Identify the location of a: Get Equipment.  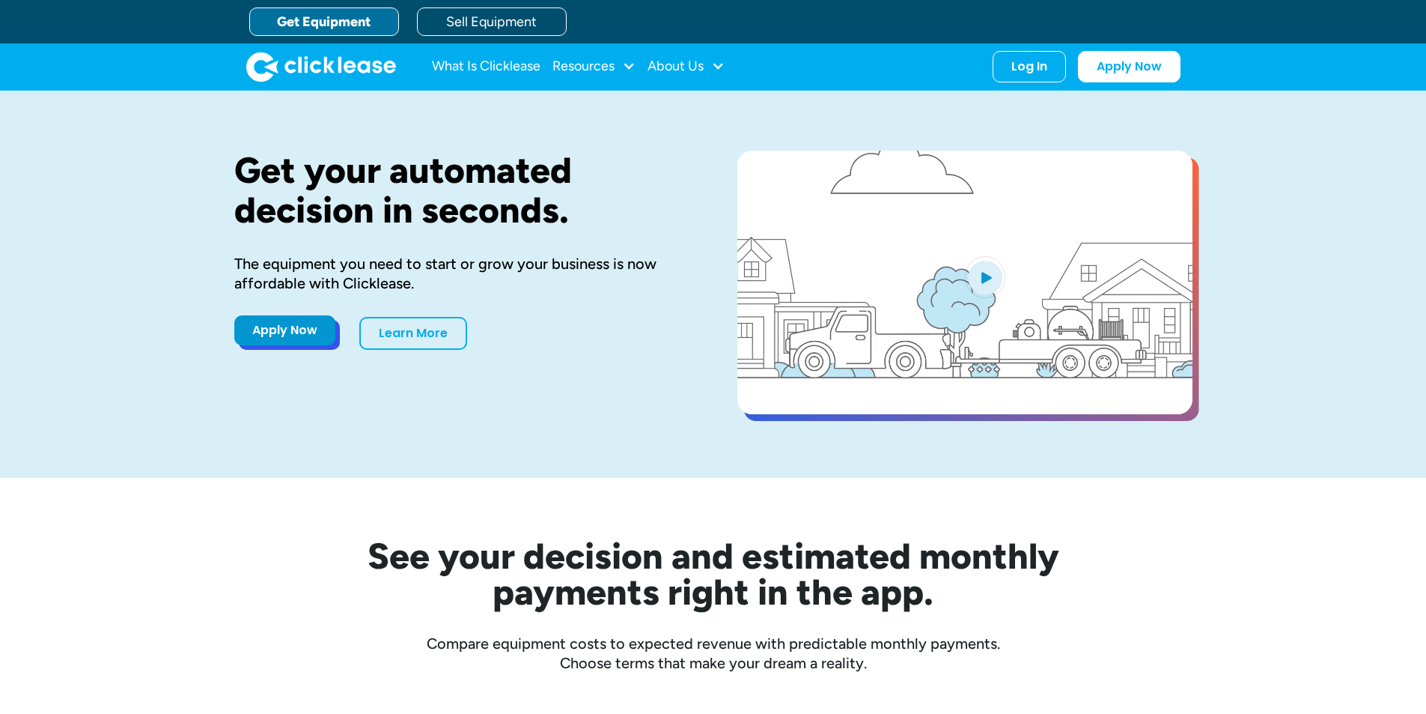
(324, 22).